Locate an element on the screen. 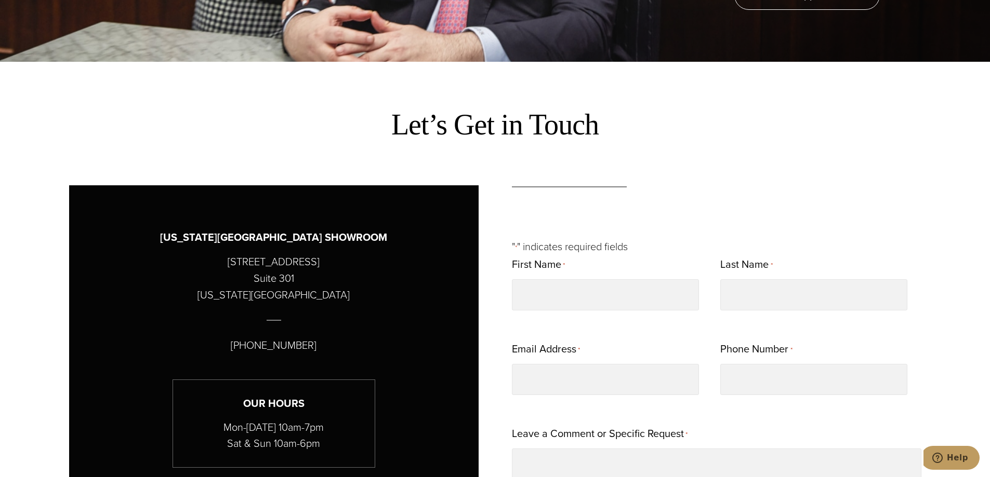 This screenshot has height=477, width=990. label: Leave a Comment or Specific Request is located at coordinates (600, 434).